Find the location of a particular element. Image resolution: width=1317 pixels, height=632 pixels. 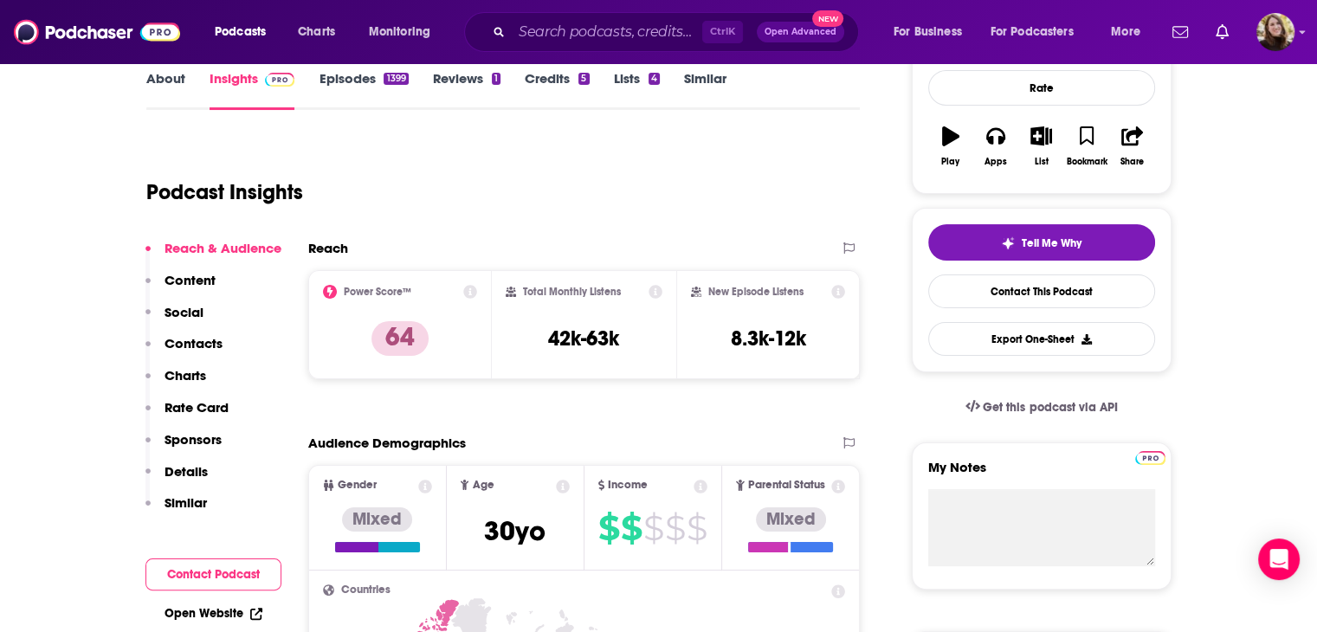

div: Search podcasts, credits, & more... is located at coordinates (678, 32).